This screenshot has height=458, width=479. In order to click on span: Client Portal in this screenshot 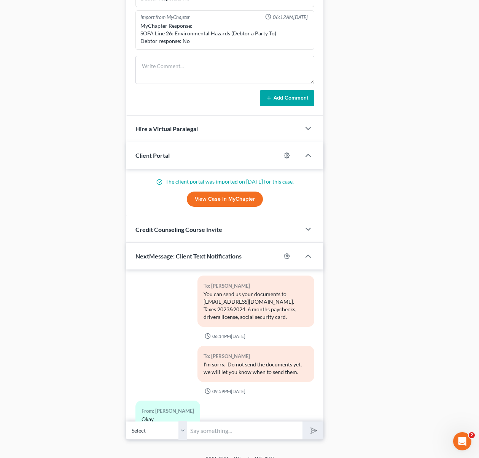, I will do `click(152, 155)`.